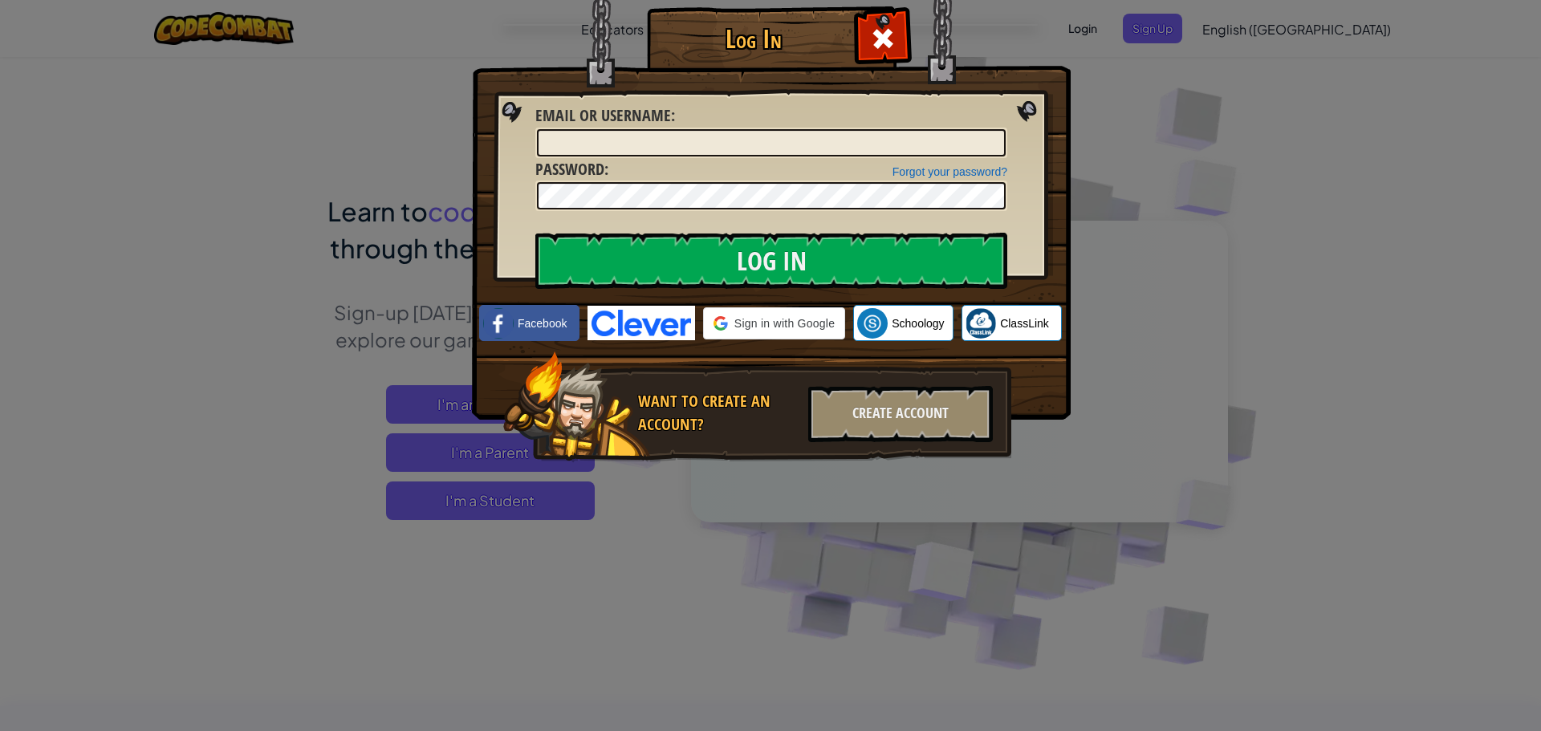 This screenshot has height=731, width=1541. What do you see at coordinates (771, 261) in the screenshot?
I see `input: Log In` at bounding box center [771, 261].